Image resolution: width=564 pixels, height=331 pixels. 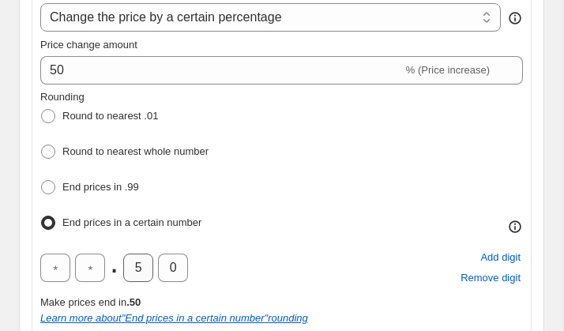 What do you see at coordinates (448, 69) in the screenshot?
I see `span: % (Price increase)` at bounding box center [448, 69].